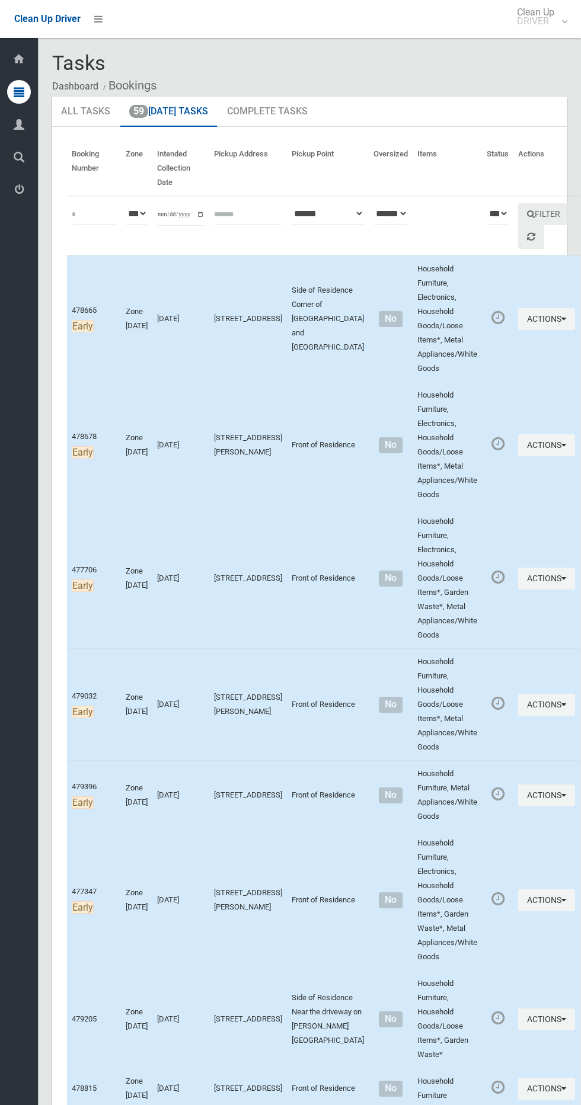 This screenshot has height=1105, width=581. Describe the element at coordinates (447, 705) in the screenshot. I see `td: Household Furniture, Household Goods/Loose Items*, Metal Appliances/White Goods` at that location.